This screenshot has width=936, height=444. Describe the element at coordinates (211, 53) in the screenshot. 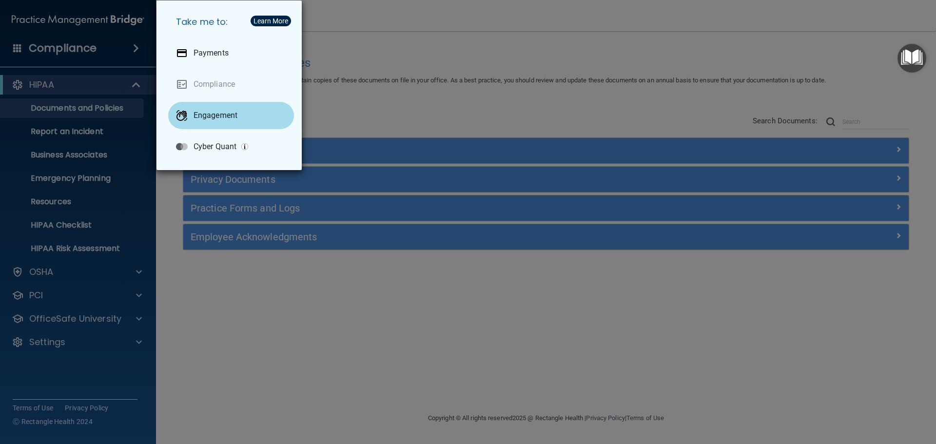

I see `p: Payments` at that location.